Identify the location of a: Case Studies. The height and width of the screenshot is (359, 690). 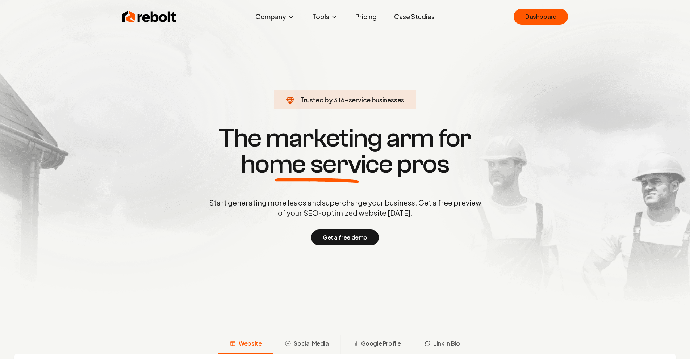
(414, 17).